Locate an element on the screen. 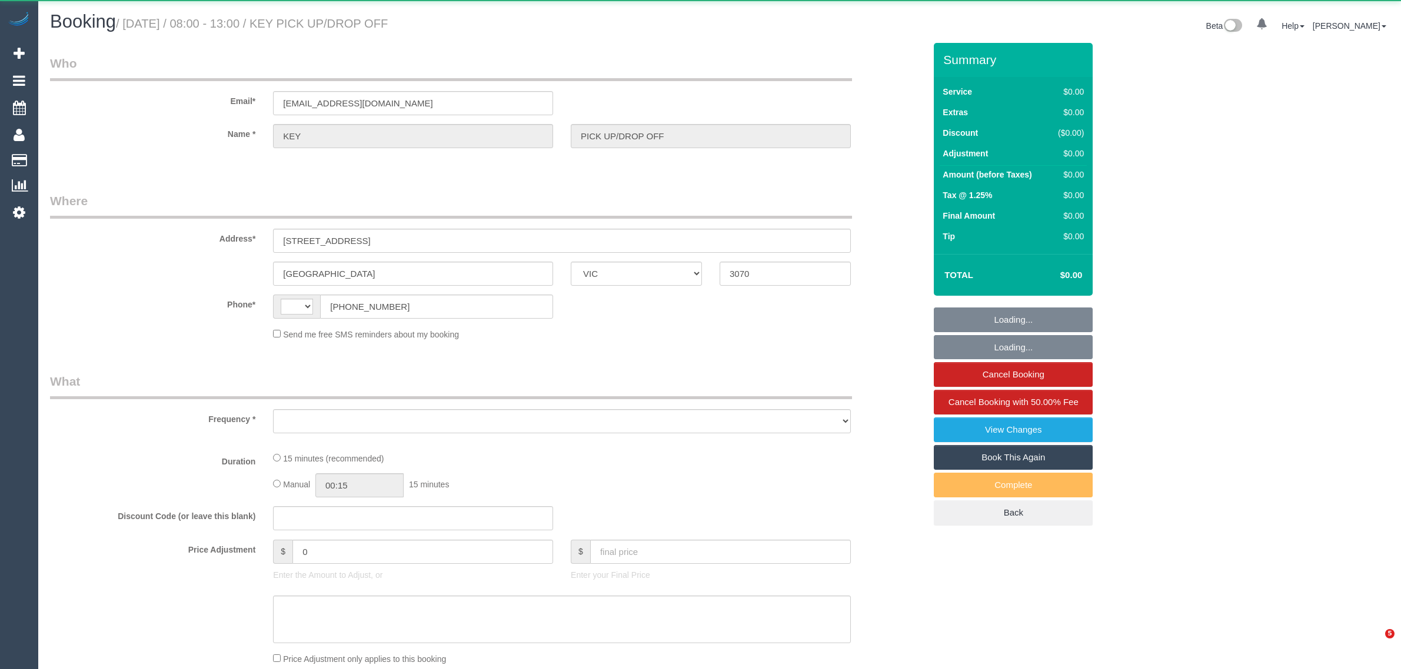 This screenshot has width=1401, height=669. label: Phone* is located at coordinates (152, 302).